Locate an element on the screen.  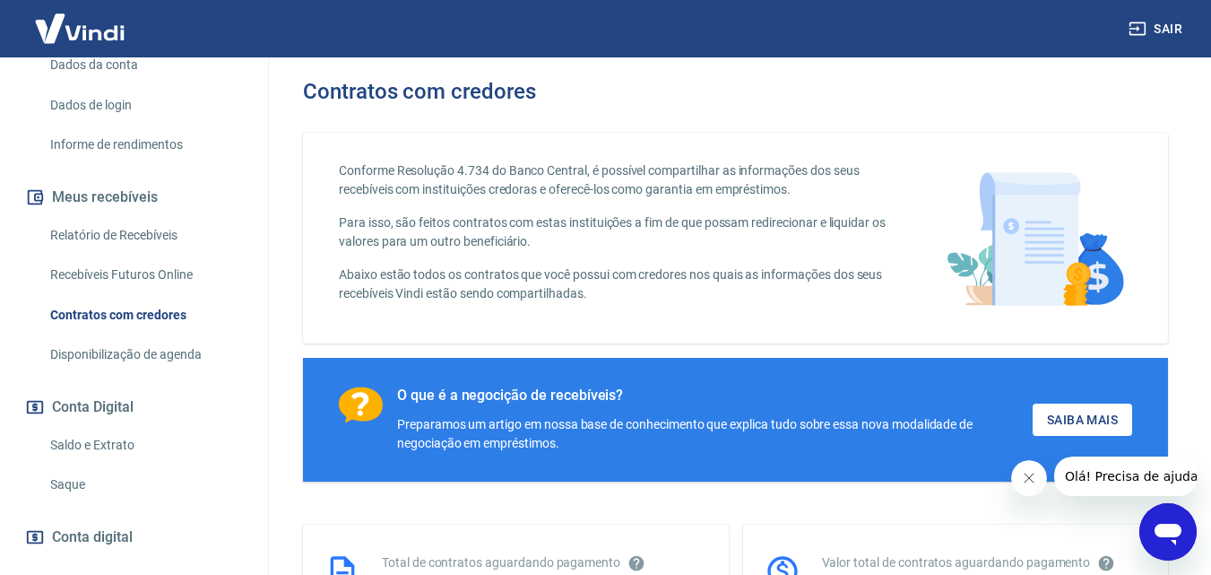
button: Meus recebíveis is located at coordinates (134, 197).